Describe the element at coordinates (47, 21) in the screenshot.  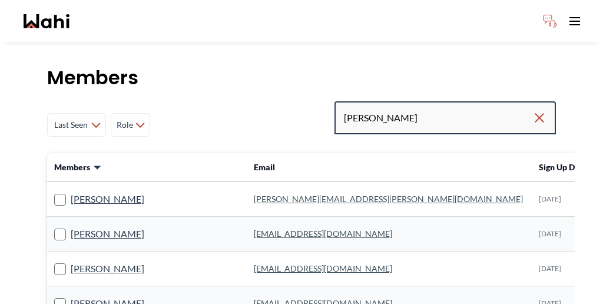
I see `a: Wahi homepage` at that location.